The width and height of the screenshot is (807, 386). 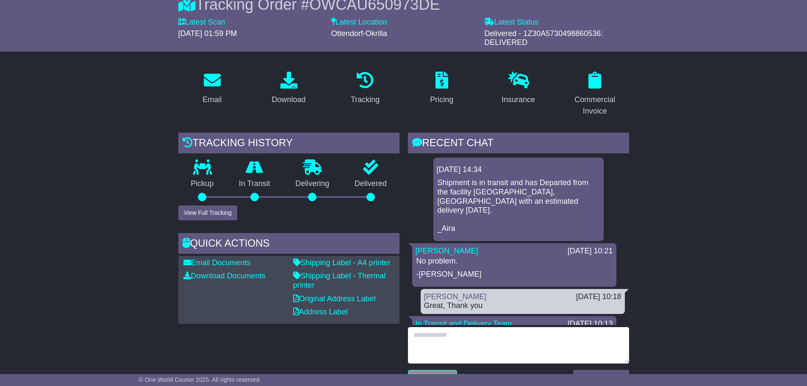 What do you see at coordinates (203, 184) in the screenshot?
I see `p: Pickup` at bounding box center [203, 184].